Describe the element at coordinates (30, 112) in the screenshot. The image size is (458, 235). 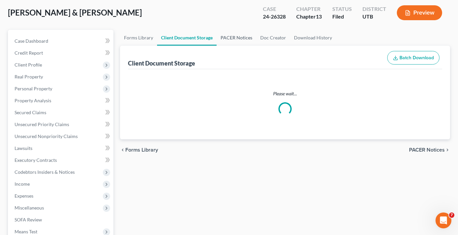
I see `span: Secured Claims` at that location.